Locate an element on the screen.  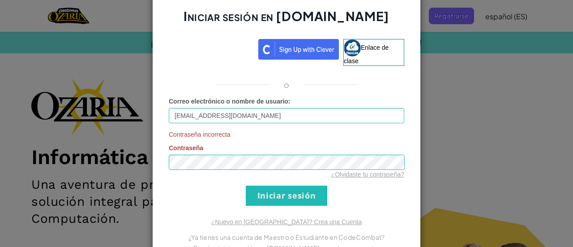
font: o is located at coordinates (286, 84).